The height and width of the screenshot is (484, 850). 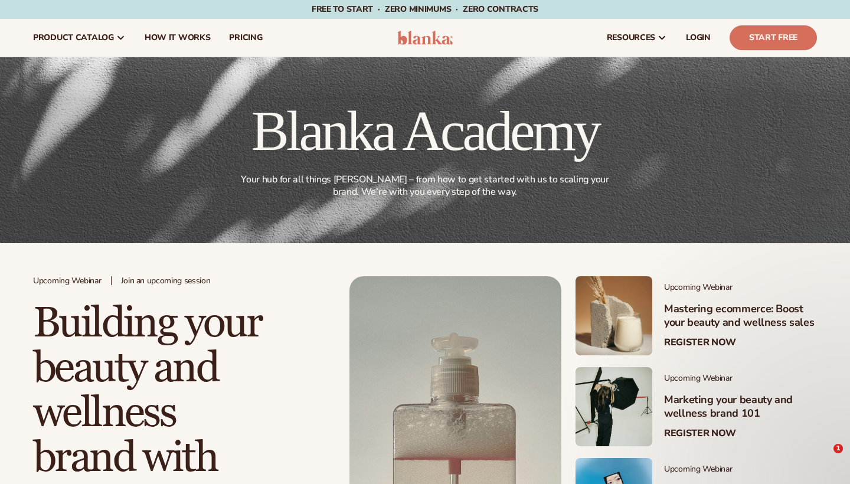 What do you see at coordinates (637, 38) in the screenshot?
I see `a: resources` at bounding box center [637, 38].